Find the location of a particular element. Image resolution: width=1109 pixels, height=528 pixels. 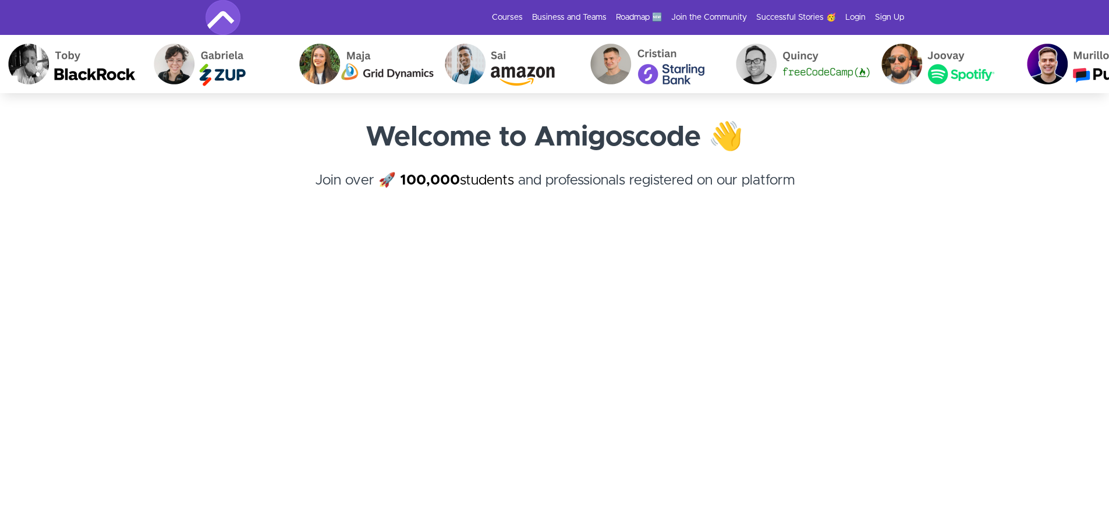

img: Joovay is located at coordinates (945, 64).